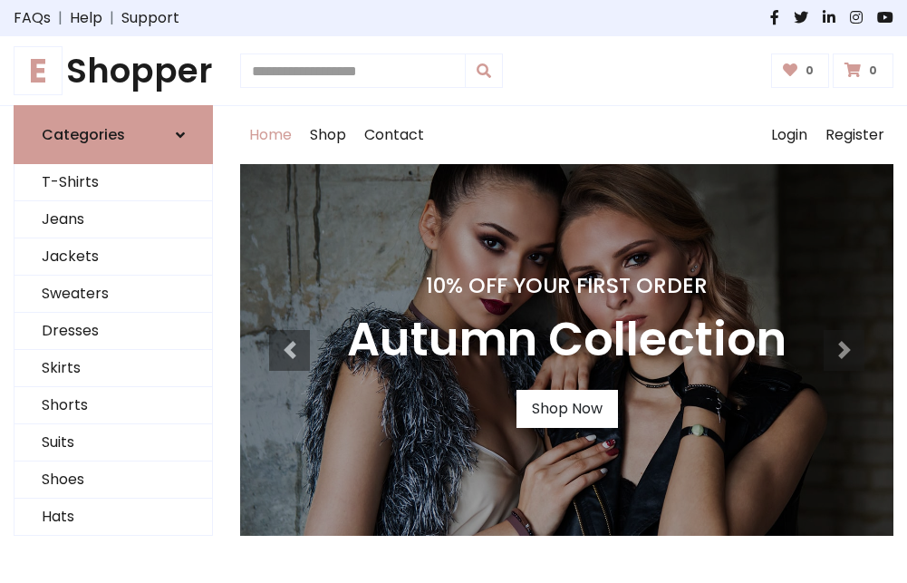 The height and width of the screenshot is (583, 907). I want to click on a: Login, so click(789, 135).